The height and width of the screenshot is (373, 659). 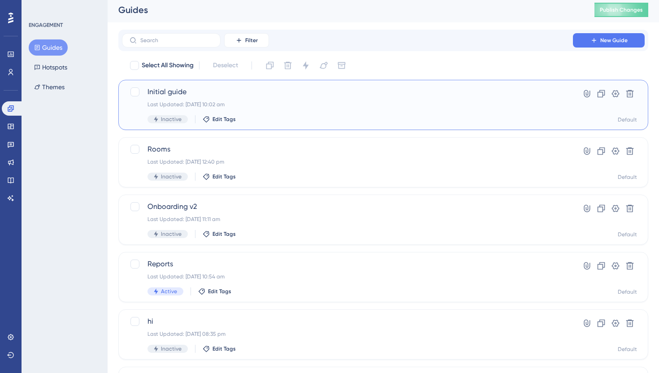 What do you see at coordinates (168, 65) in the screenshot?
I see `span: Select All Showing` at bounding box center [168, 65].